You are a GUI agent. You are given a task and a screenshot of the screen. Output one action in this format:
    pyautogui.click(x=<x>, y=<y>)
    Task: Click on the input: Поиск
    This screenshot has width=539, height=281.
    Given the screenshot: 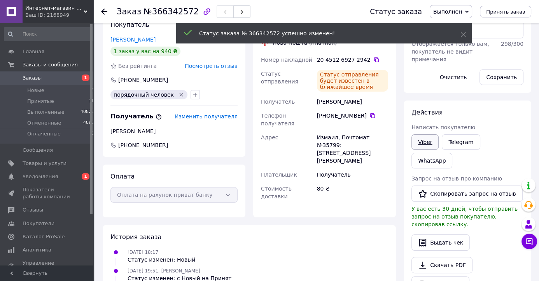 What is the action you would take?
    pyautogui.click(x=49, y=34)
    